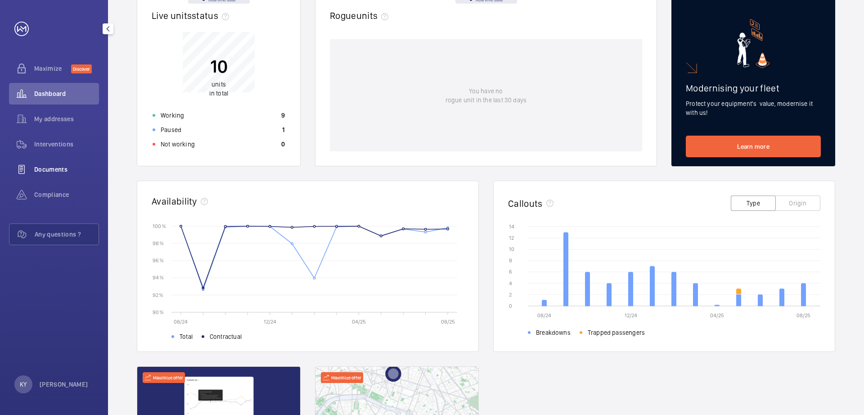  What do you see at coordinates (178, 144) in the screenshot?
I see `p: Not working` at bounding box center [178, 144].